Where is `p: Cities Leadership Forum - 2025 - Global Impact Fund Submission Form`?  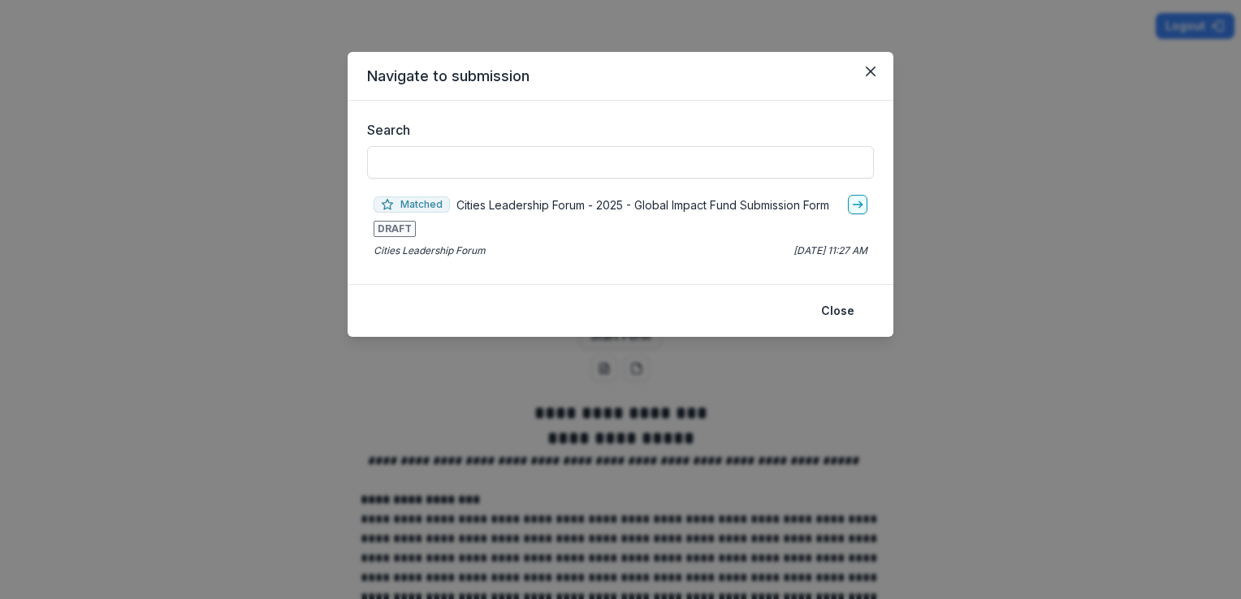 p: Cities Leadership Forum - 2025 - Global Impact Fund Submission Form is located at coordinates (642, 205).